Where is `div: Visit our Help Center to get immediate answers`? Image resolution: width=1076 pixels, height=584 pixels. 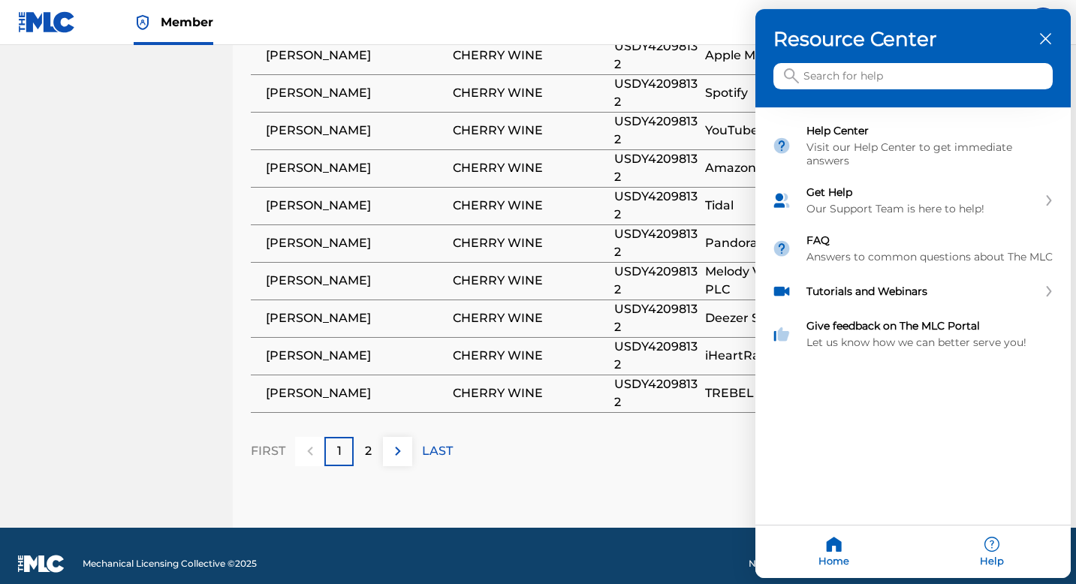 div: Visit our Help Center to get immediate answers is located at coordinates (931, 155).